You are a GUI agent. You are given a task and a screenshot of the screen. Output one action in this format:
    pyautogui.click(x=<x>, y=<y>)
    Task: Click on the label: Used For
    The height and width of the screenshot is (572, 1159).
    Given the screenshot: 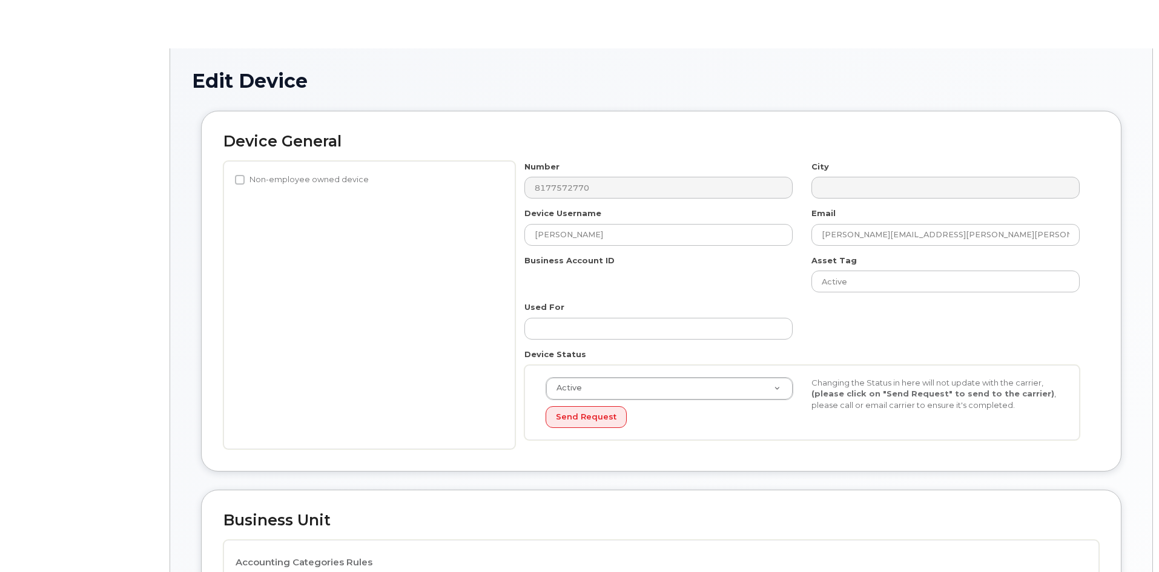 What is the action you would take?
    pyautogui.click(x=544, y=307)
    